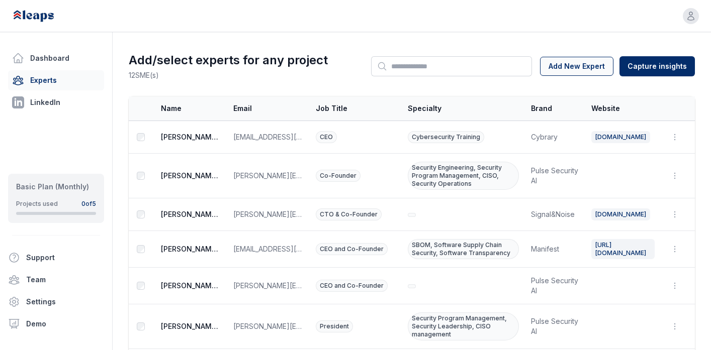 The height and width of the screenshot is (350, 711). Describe the element at coordinates (464, 109) in the screenshot. I see `th: Specialty` at that location.